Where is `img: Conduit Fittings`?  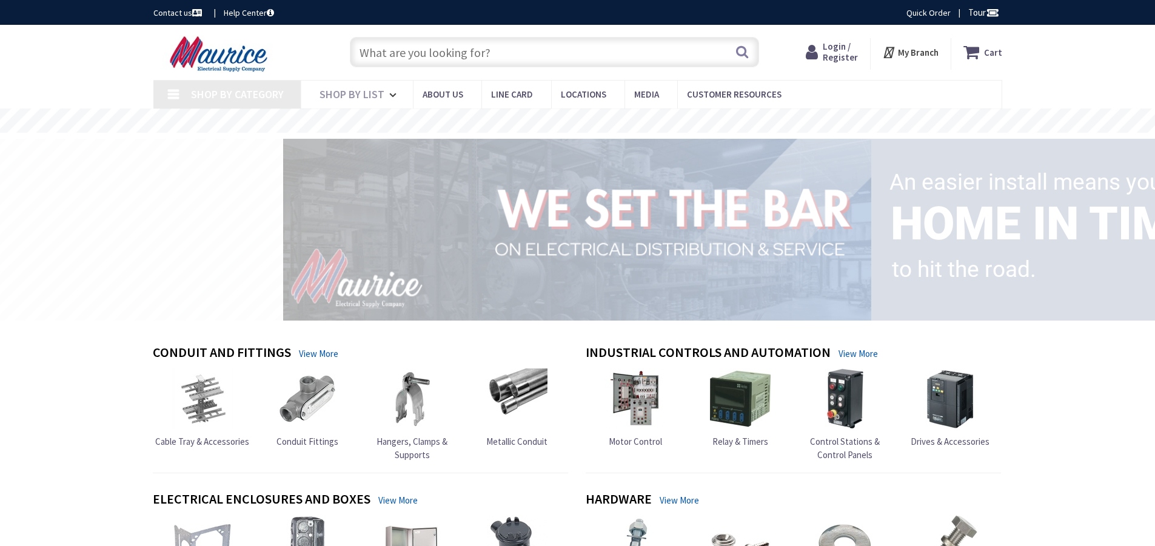 img: Conduit Fittings is located at coordinates (307, 399).